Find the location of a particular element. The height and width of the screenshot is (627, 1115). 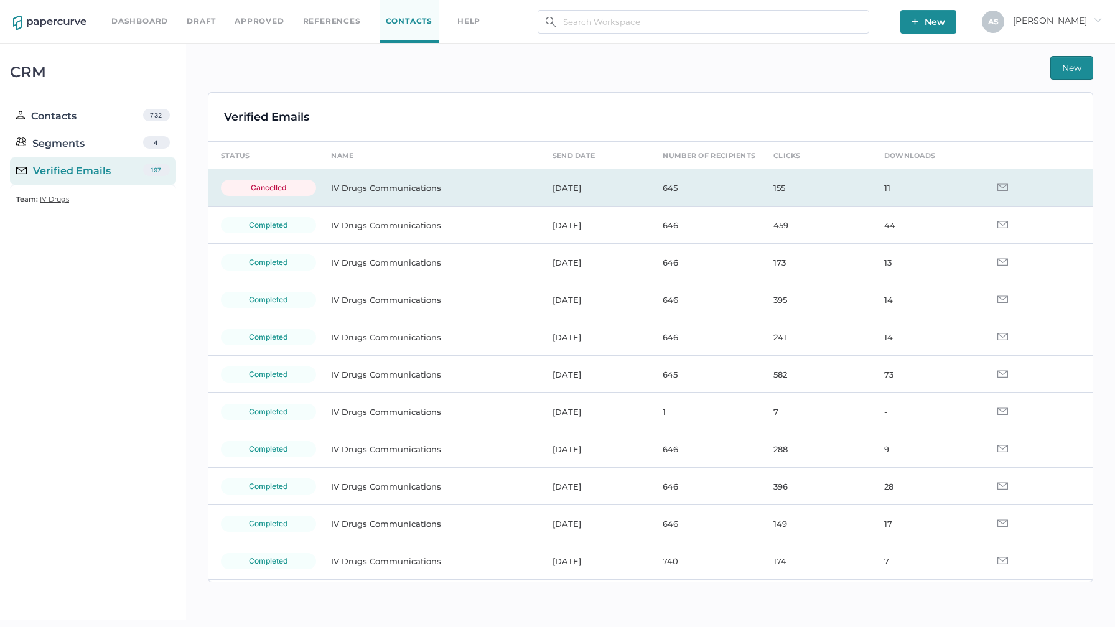

div: 4 is located at coordinates (156, 143).